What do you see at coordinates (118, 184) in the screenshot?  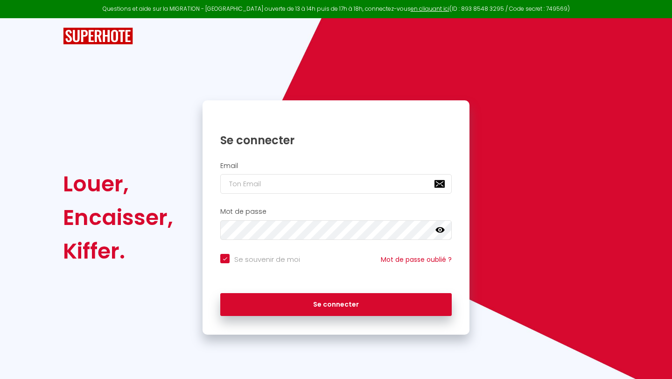 I see `div: Louer,` at bounding box center [118, 184].